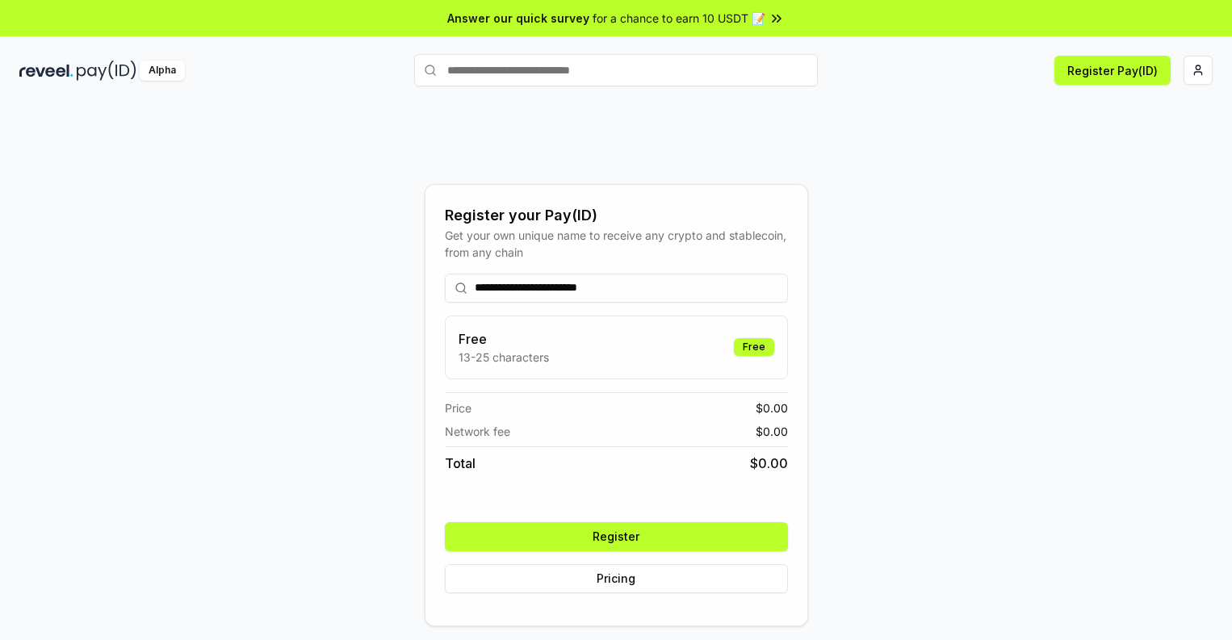 Image resolution: width=1232 pixels, height=640 pixels. I want to click on span: for a chance to earn 10 USDT 📝, so click(679, 18).